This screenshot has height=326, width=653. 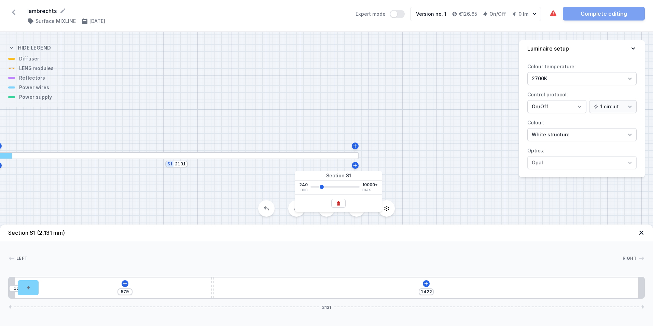 I want to click on label: Optics:, so click(x=582, y=157).